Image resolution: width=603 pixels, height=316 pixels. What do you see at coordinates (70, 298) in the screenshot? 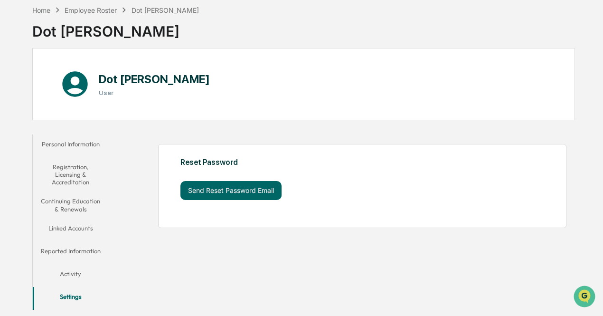
I see `button: Settings` at bounding box center [70, 298].